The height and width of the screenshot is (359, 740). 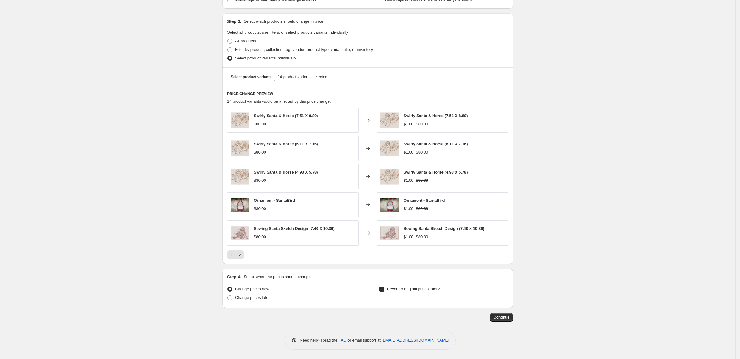 What do you see at coordinates (277, 277) in the screenshot?
I see `p: Select when the prices should change` at bounding box center [277, 277].